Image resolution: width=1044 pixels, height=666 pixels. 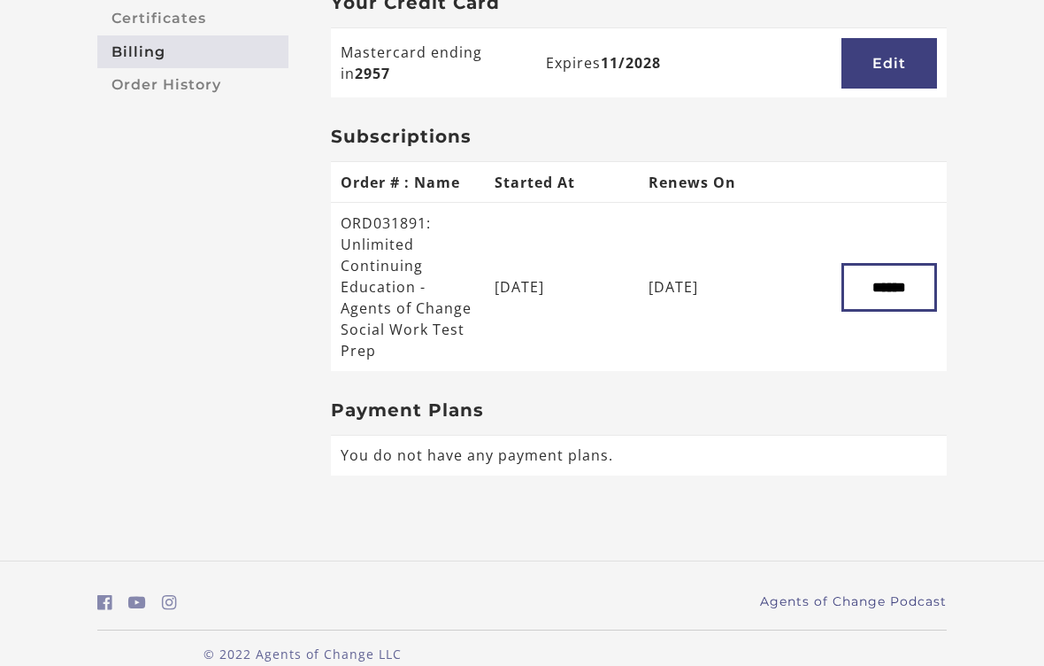 What do you see at coordinates (303, 653) in the screenshot?
I see `p: © 2022 Agents of Change LLC` at bounding box center [303, 653].